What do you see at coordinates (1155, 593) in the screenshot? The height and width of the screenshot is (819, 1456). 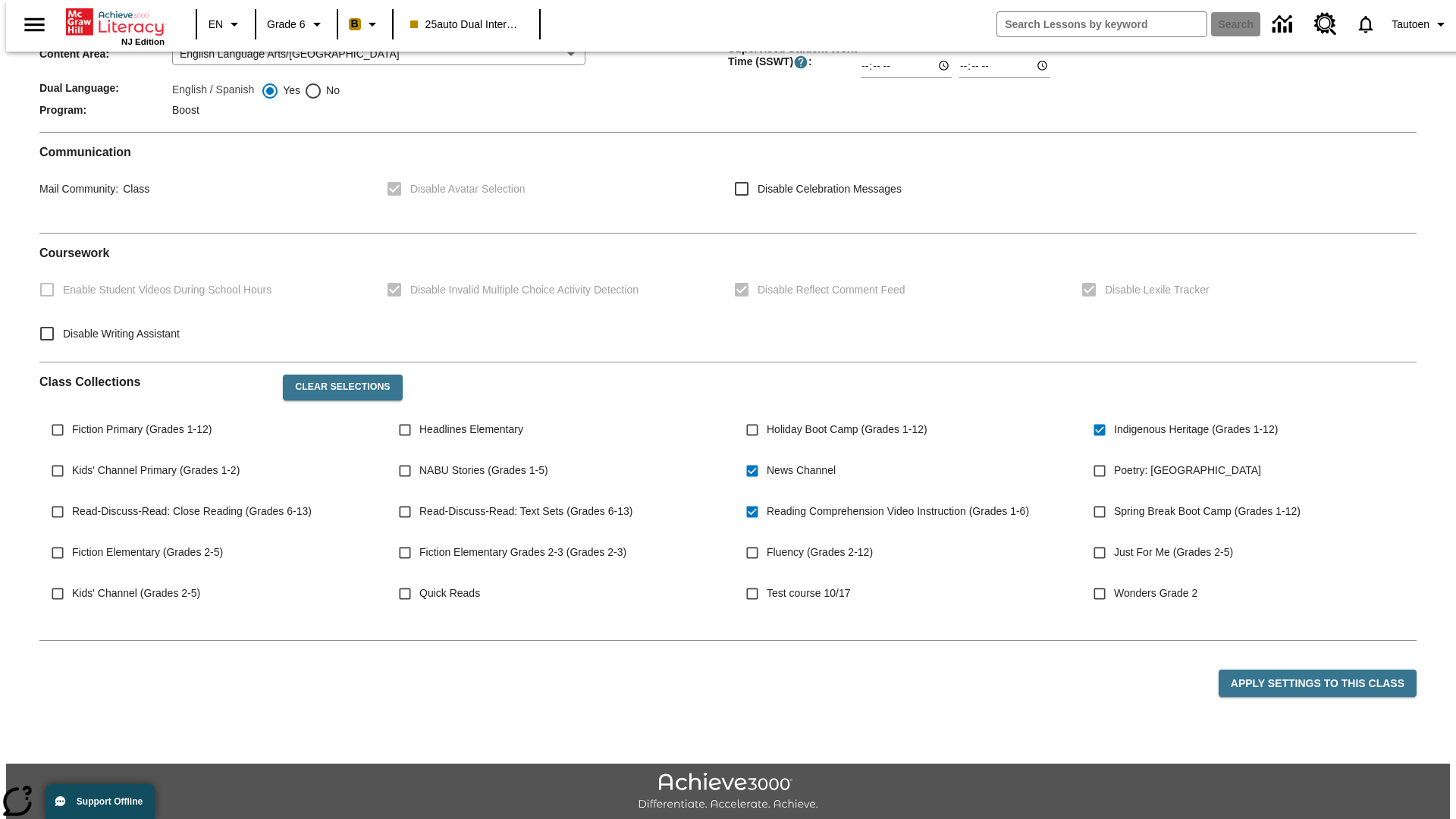 I see `span: Wonders Grade 2` at bounding box center [1155, 593].